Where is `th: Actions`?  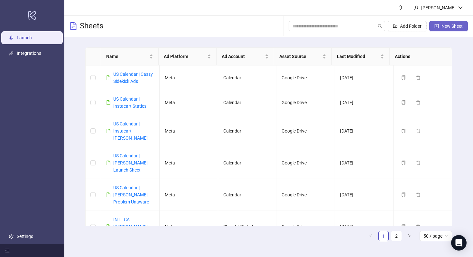 th: Actions is located at coordinates (419, 56).